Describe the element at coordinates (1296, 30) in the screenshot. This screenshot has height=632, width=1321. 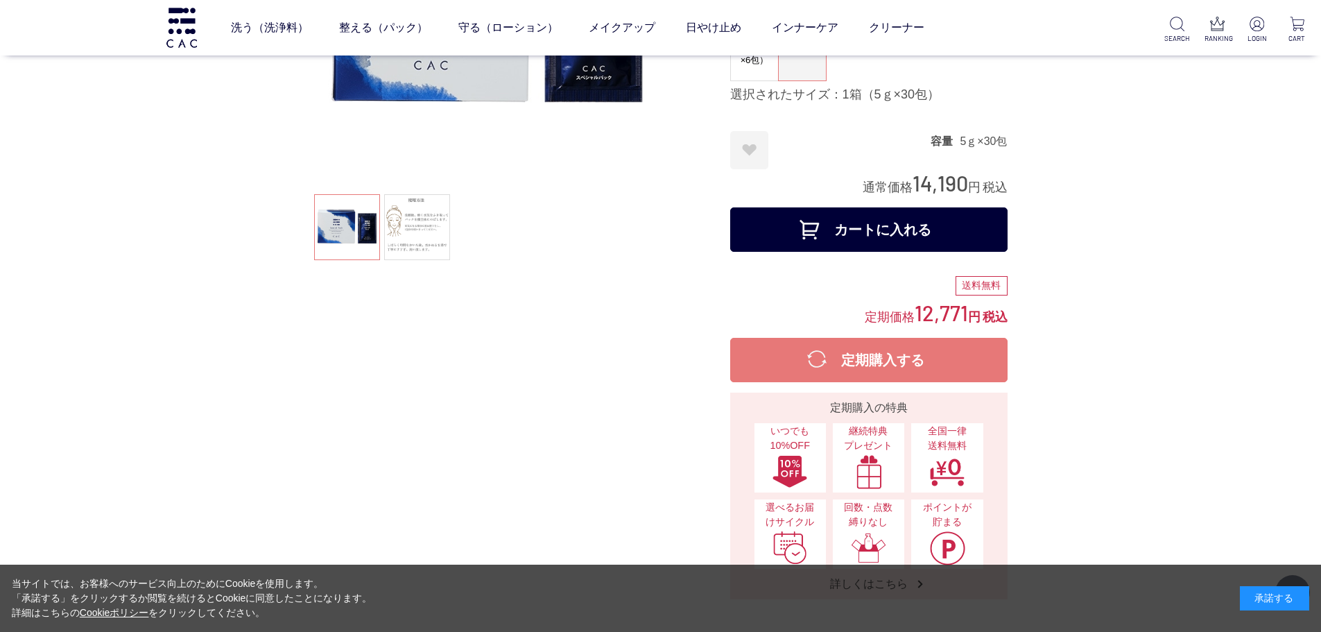
I see `a: CART` at that location.